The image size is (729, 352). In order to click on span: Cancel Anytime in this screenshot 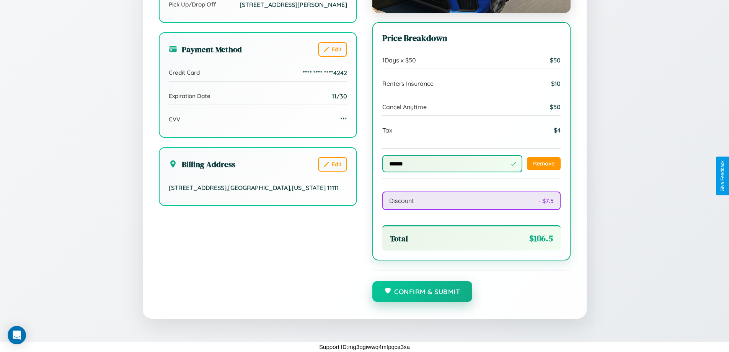, I will do `click(405, 107)`.